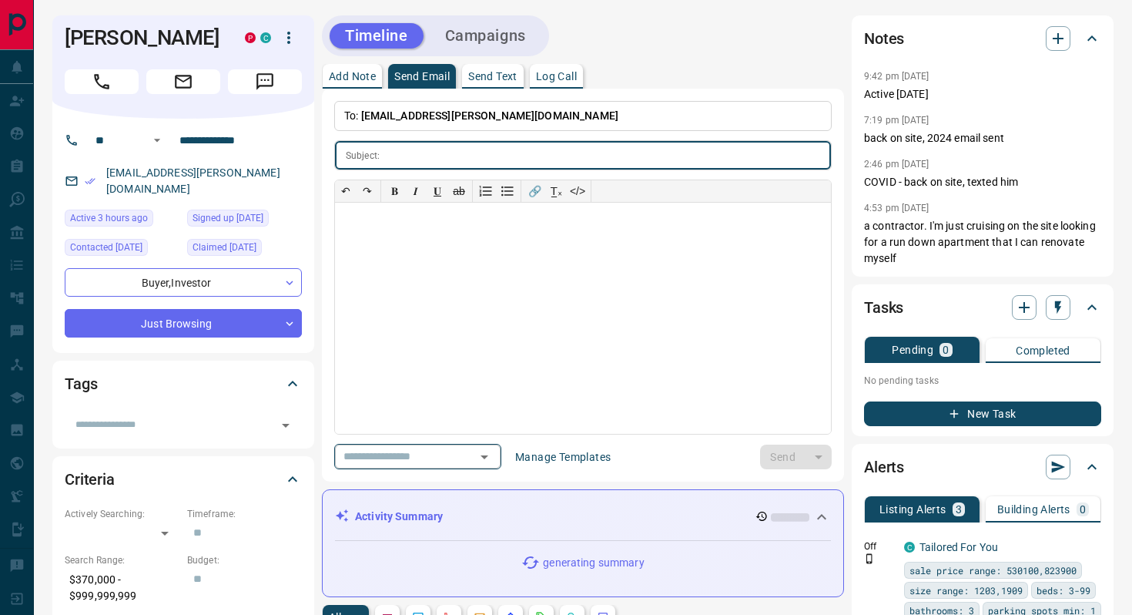 The width and height of the screenshot is (1132, 615). Describe the element at coordinates (593, 562) in the screenshot. I see `p: generating summary` at that location.